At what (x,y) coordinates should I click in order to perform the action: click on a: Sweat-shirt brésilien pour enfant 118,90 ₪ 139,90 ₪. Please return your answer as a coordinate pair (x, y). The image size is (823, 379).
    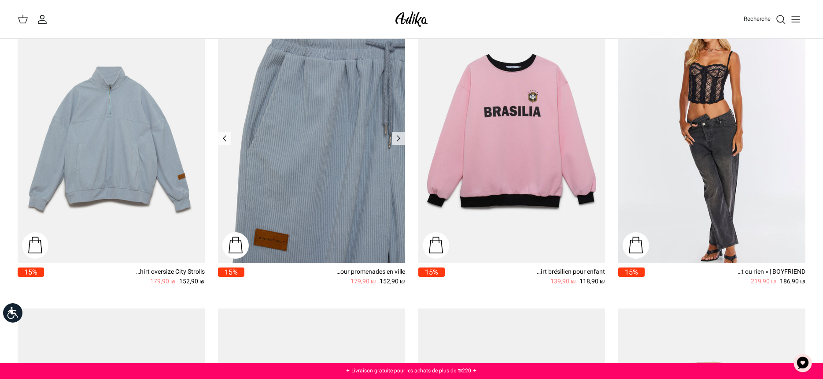
    Looking at the image, I should click on (525, 276).